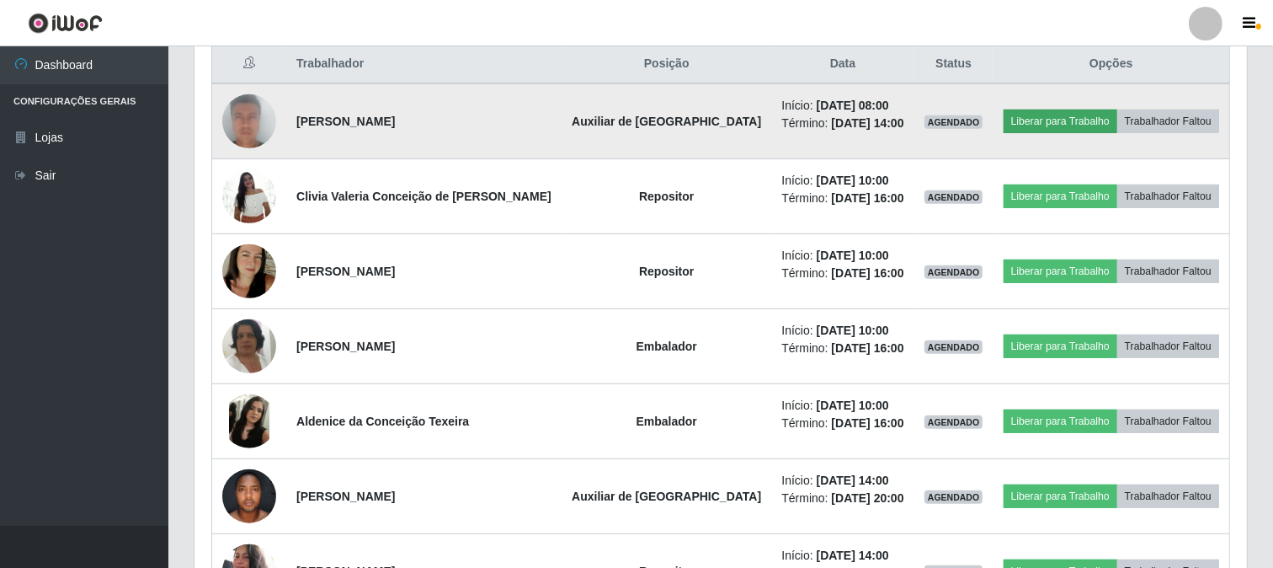 The width and height of the screenshot is (1273, 568). Describe the element at coordinates (249, 346) in the screenshot. I see `img: 1676496034794.jpeg` at that location.